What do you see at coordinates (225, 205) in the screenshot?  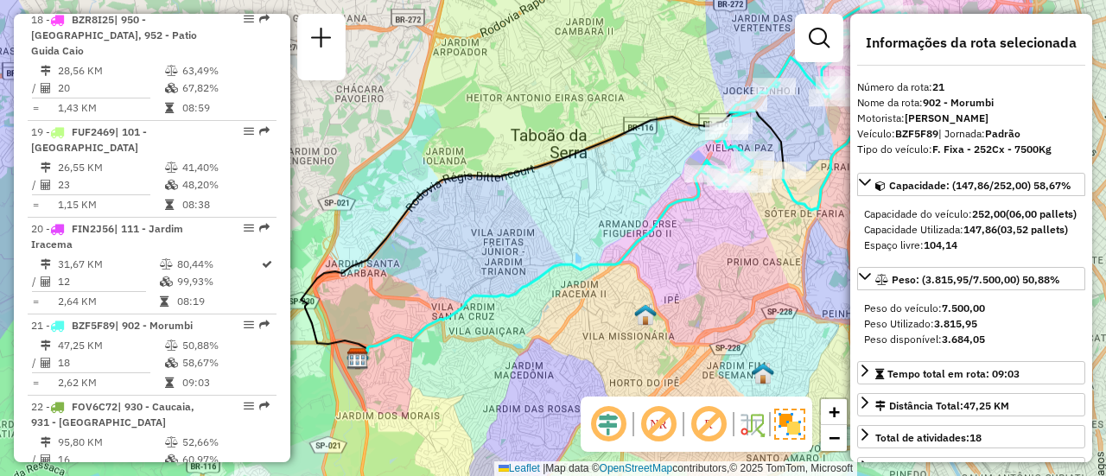 I see `td: 08:38` at bounding box center [225, 205].